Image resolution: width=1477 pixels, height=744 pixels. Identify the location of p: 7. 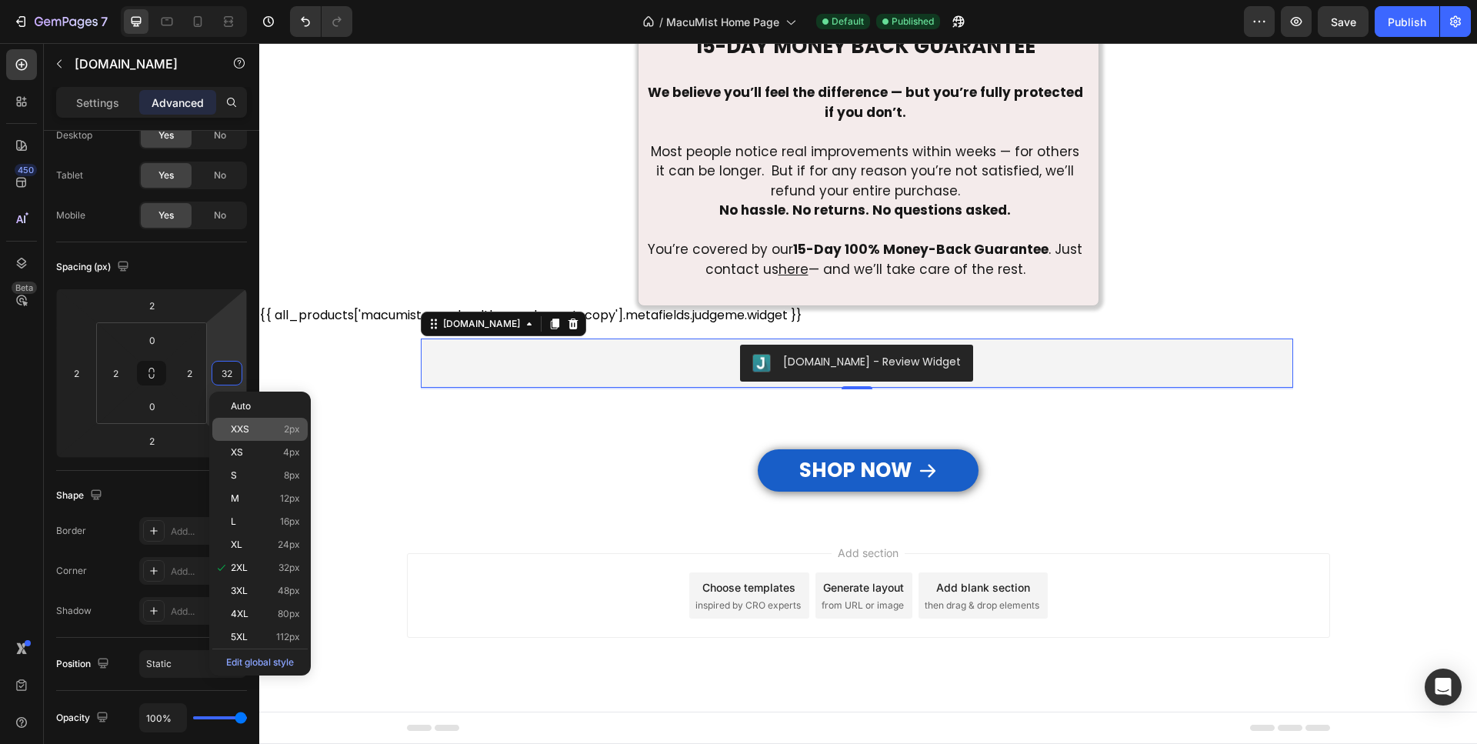
(104, 22).